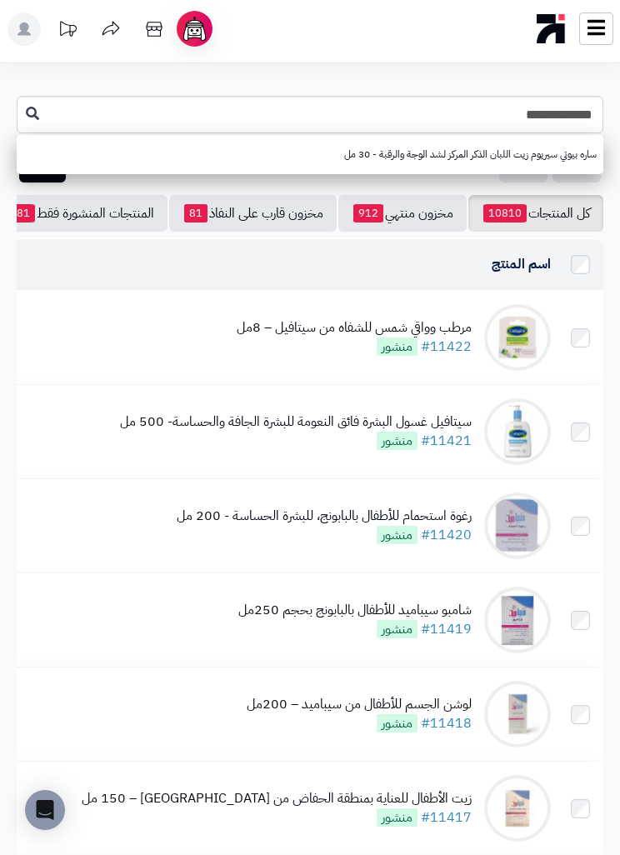  I want to click on div: شامبو سيباميد للأطفال بالبابونج بحجم 250مل, so click(355, 610).